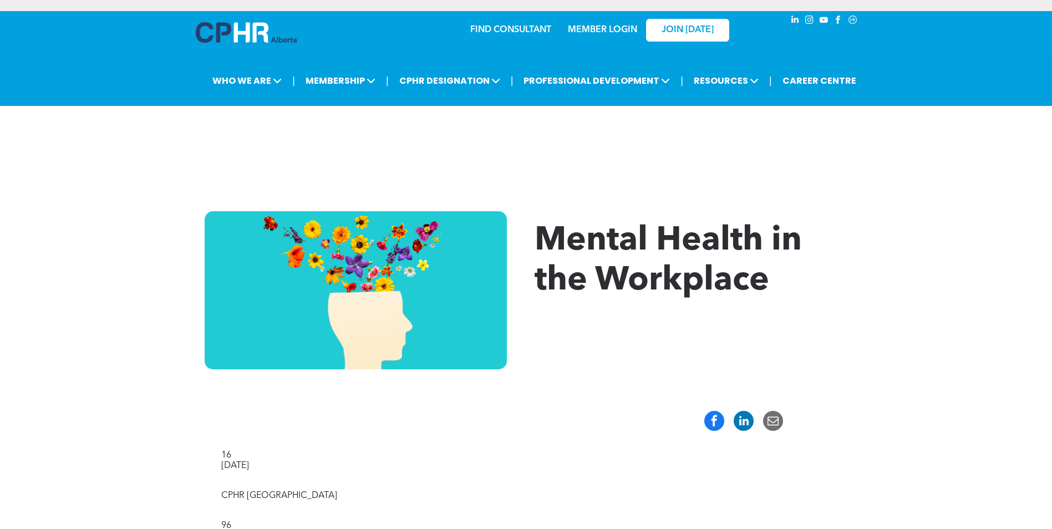  I want to click on a: CAREER CENTRE, so click(819, 80).